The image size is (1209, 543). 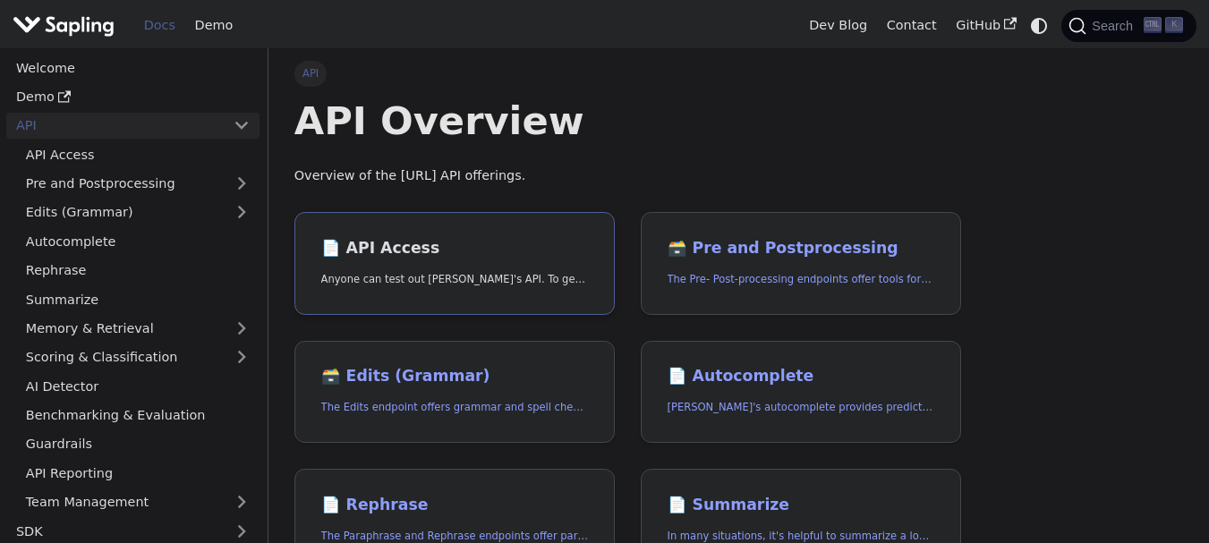 What do you see at coordinates (138, 329) in the screenshot?
I see `a: Memory & Retrieval` at bounding box center [138, 329].